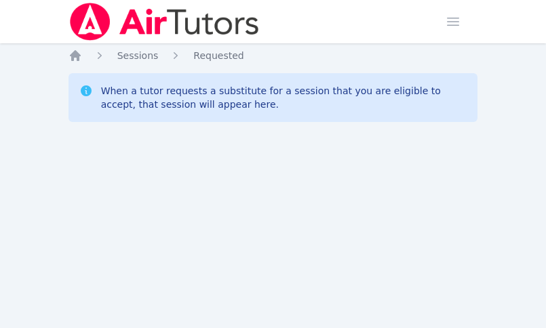 The image size is (546, 328). Describe the element at coordinates (138, 56) in the screenshot. I see `span: Sessions` at that location.